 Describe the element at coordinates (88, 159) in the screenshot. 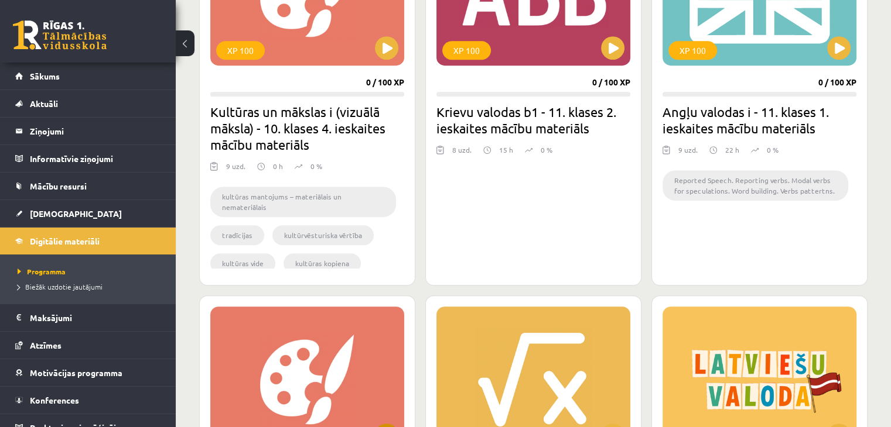

I see `a: Informatīvie ziņojumi` at that location.